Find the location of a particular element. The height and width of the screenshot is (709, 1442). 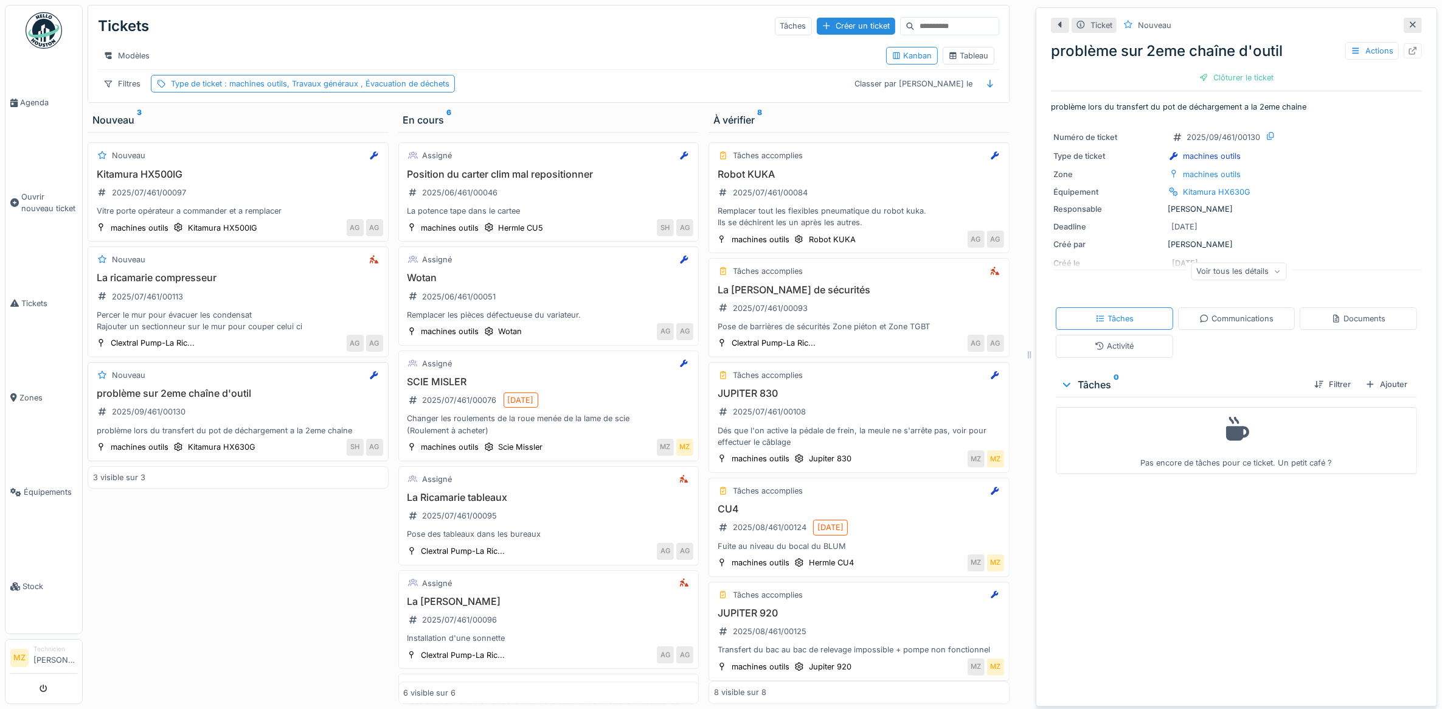

div: Scie Missler is located at coordinates (521, 446).